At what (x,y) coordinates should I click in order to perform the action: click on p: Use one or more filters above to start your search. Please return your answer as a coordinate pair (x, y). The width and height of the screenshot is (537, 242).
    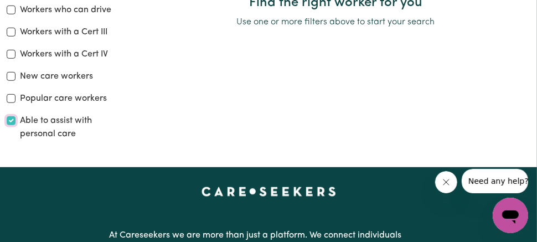
    Looking at the image, I should click on (336, 22).